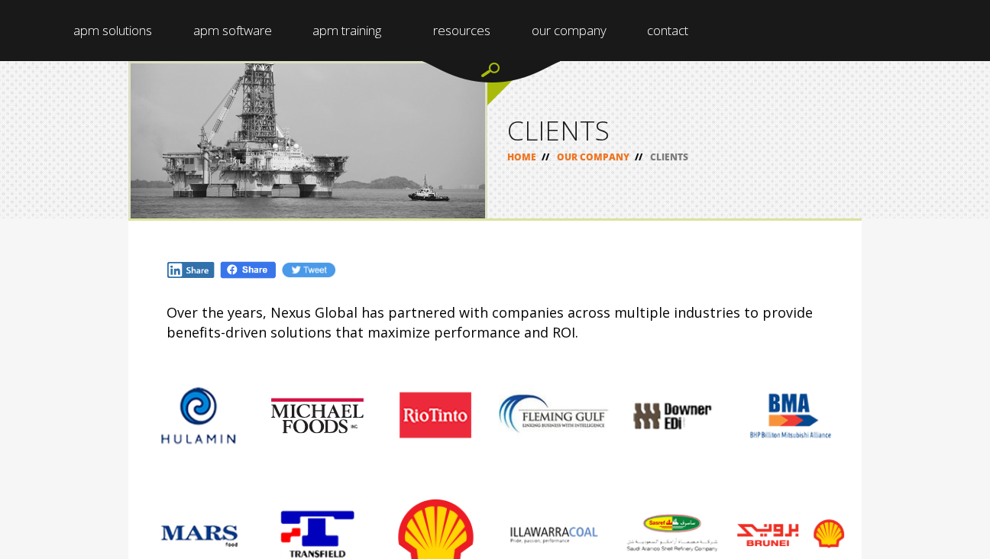  Describe the element at coordinates (436, 416) in the screenshot. I see `img: riotinto` at that location.